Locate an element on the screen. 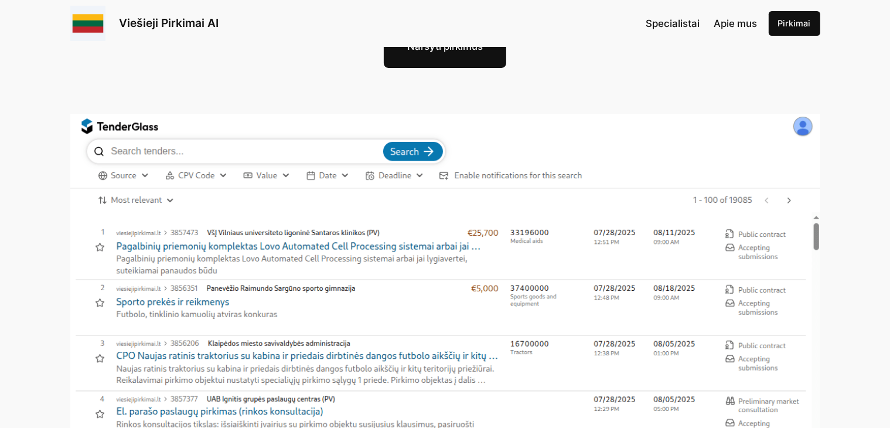 Image resolution: width=890 pixels, height=428 pixels. a: Viešieji Pirkimai AI is located at coordinates (169, 23).